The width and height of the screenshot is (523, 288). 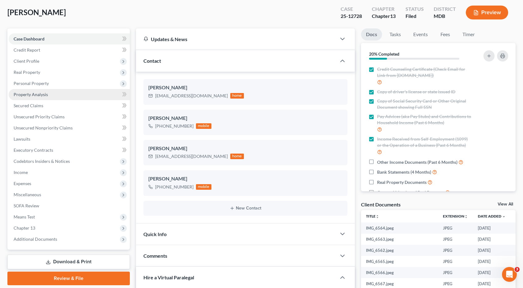 What do you see at coordinates (351, 9) in the screenshot?
I see `div: Case` at bounding box center [351, 9].